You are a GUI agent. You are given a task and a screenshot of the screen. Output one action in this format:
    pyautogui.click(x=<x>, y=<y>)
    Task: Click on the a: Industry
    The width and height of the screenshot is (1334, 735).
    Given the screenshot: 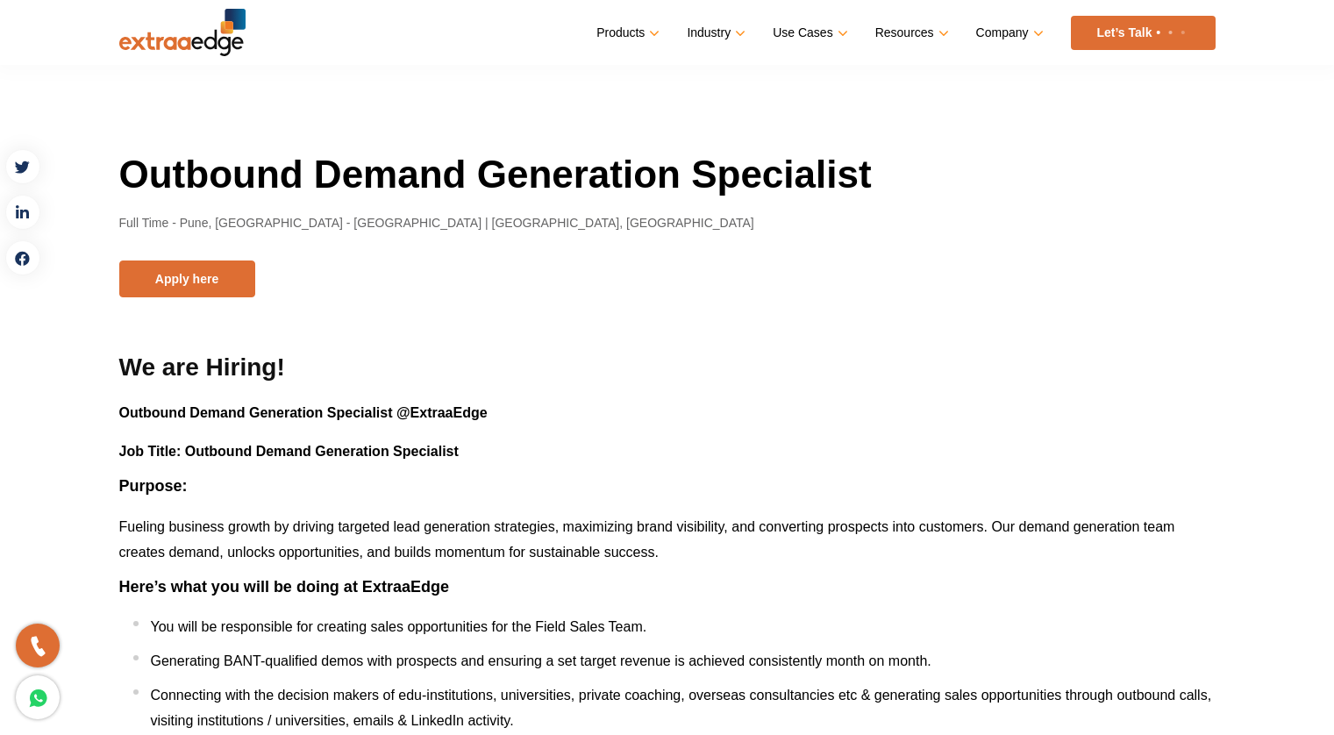 What is the action you would take?
    pyautogui.click(x=714, y=32)
    